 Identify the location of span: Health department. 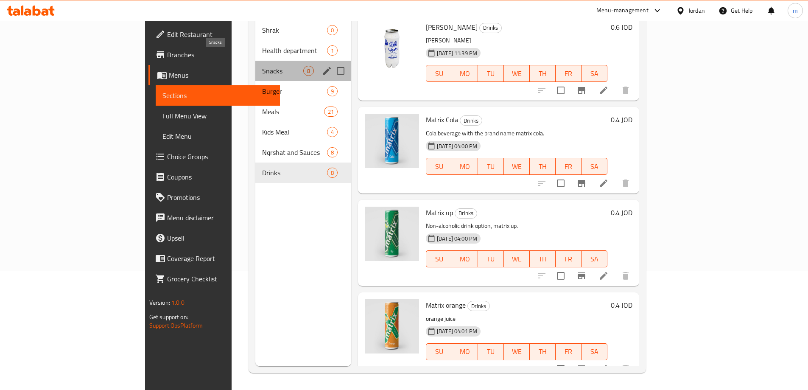
(294, 50).